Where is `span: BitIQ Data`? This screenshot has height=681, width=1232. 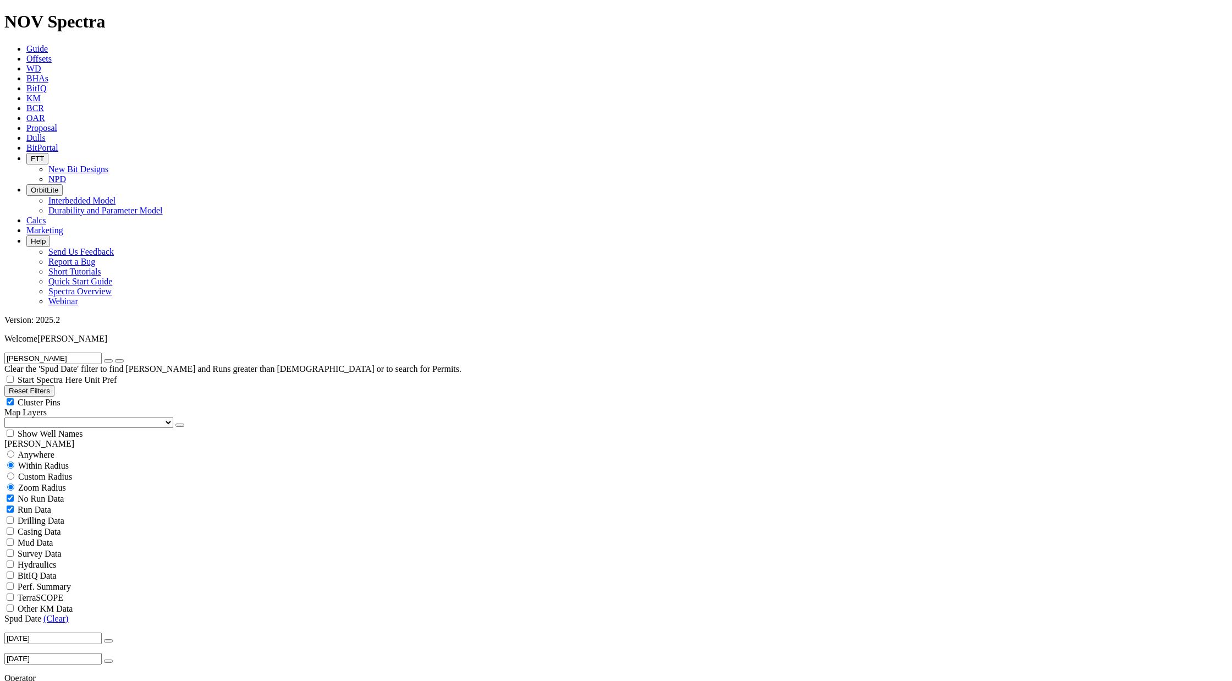
span: BitIQ Data is located at coordinates (37, 575).